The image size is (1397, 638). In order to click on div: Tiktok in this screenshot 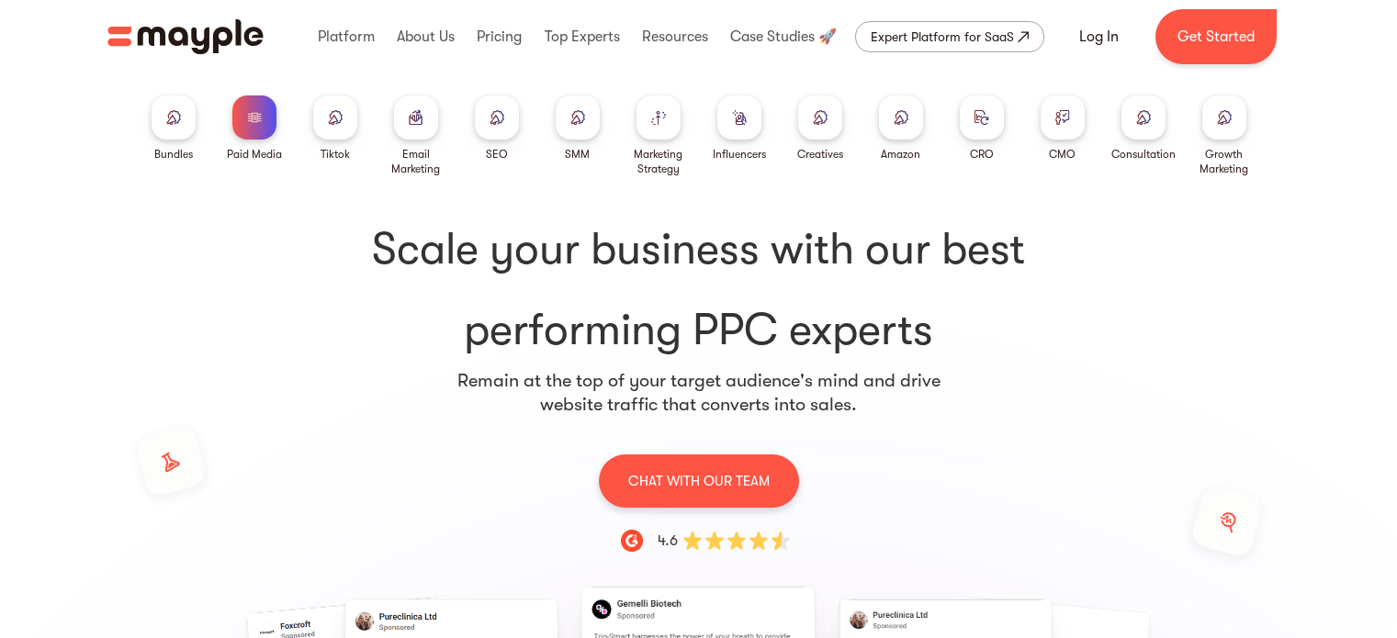, I will do `click(335, 154)`.